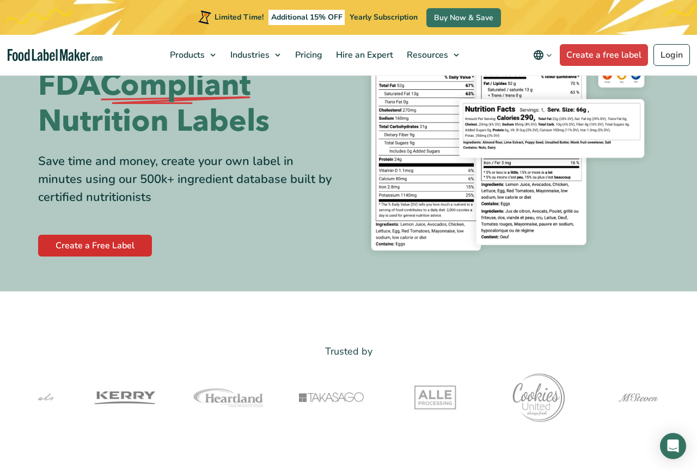 This screenshot has height=470, width=697. I want to click on a: Industries, so click(255, 55).